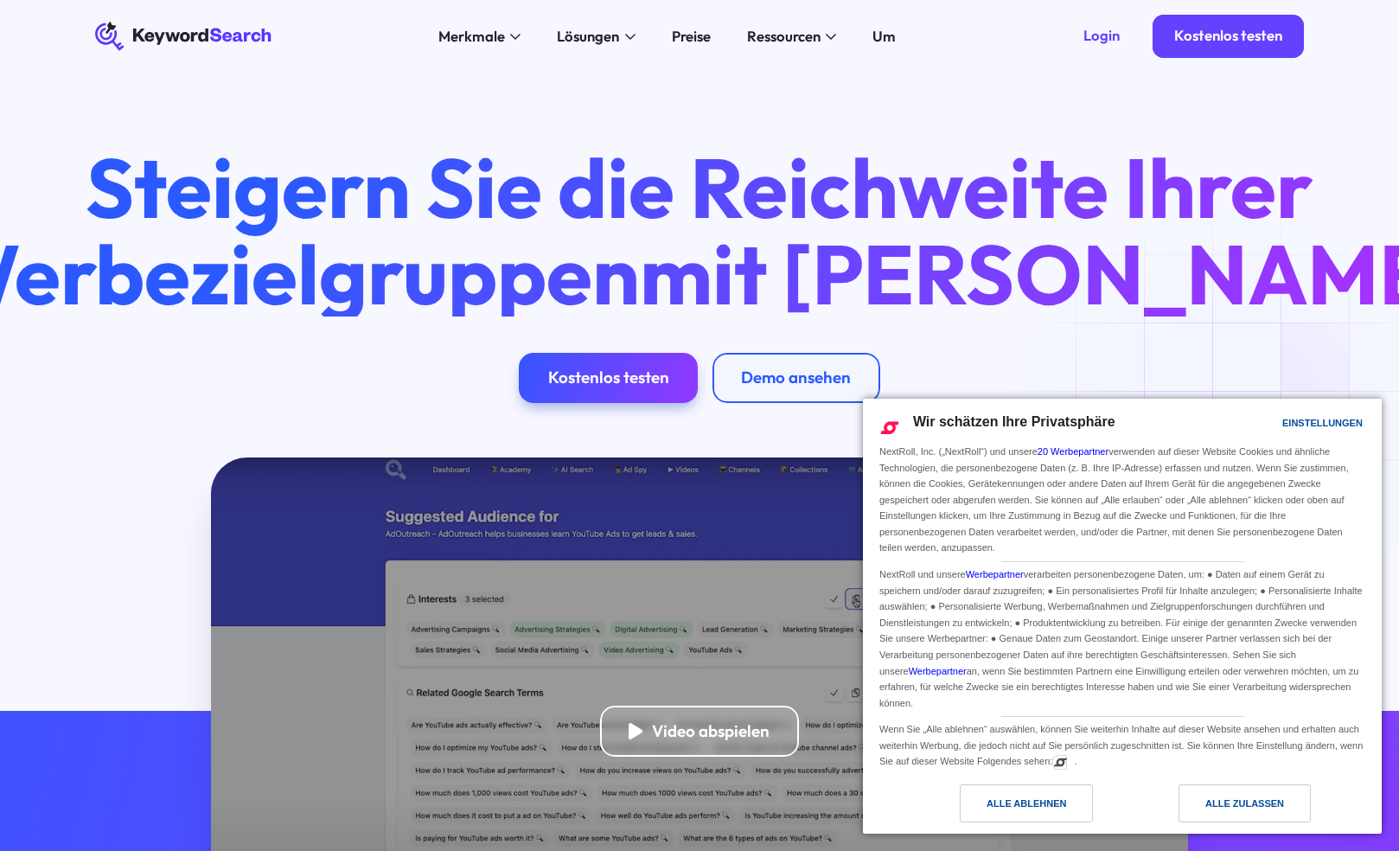  What do you see at coordinates (1273, 425) in the screenshot?
I see `a: Einstellungen` at bounding box center [1273, 425].